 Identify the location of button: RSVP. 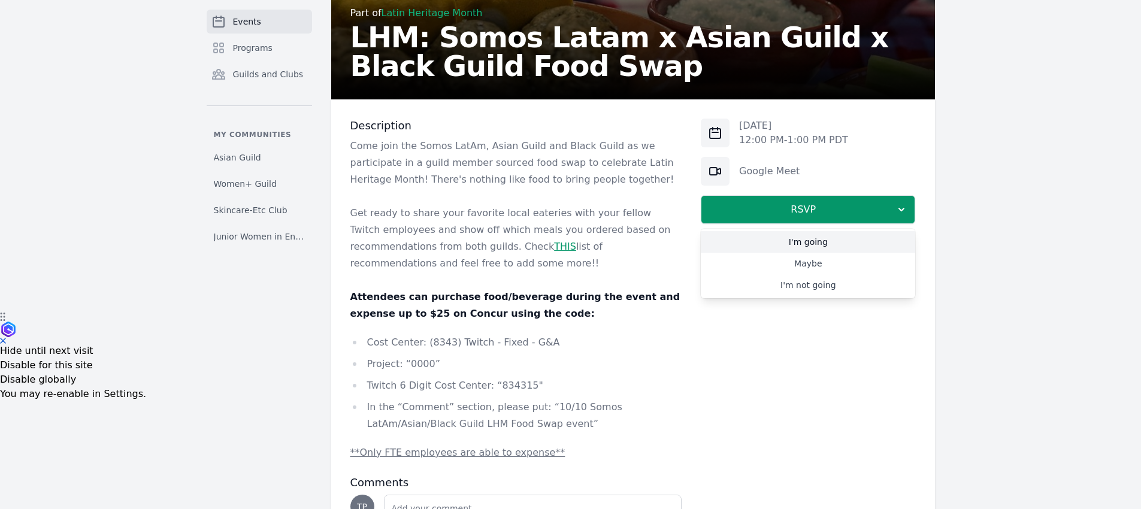
(808, 210).